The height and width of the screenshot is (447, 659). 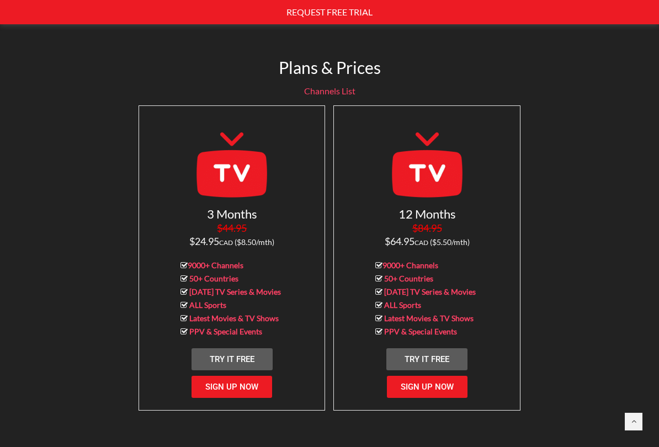 What do you see at coordinates (427, 235) in the screenshot?
I see `span: $64.95` at bounding box center [427, 235].